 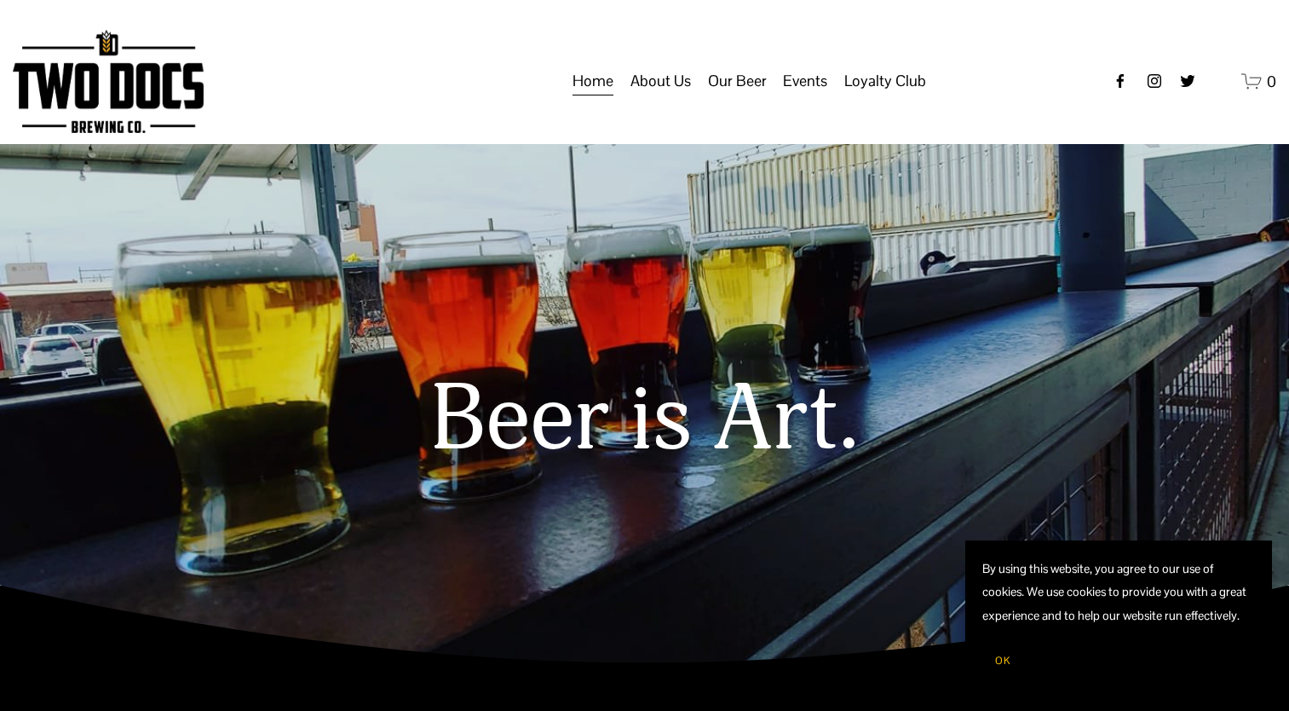 I want to click on a: instagram-unauth, so click(x=1155, y=81).